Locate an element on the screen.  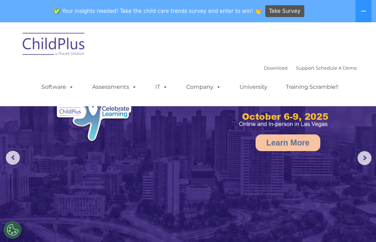
a: Take Survey is located at coordinates (285, 11).